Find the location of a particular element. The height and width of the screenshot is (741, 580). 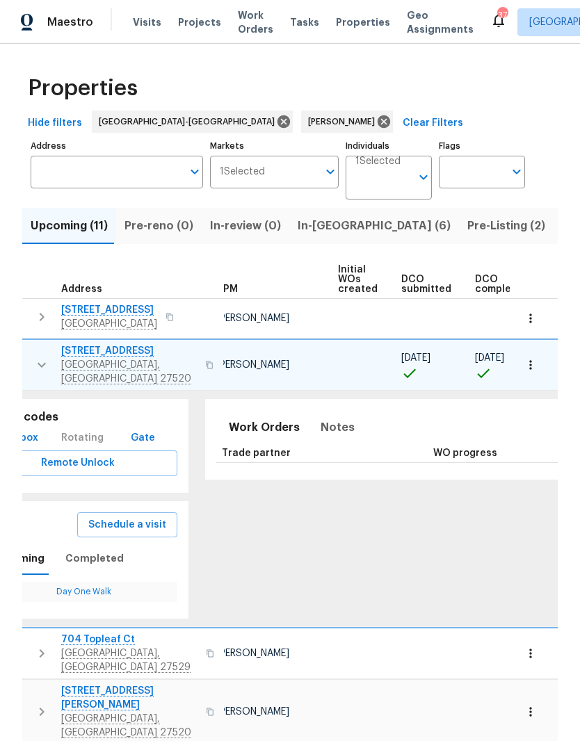

span: Hide filters is located at coordinates (55, 123).